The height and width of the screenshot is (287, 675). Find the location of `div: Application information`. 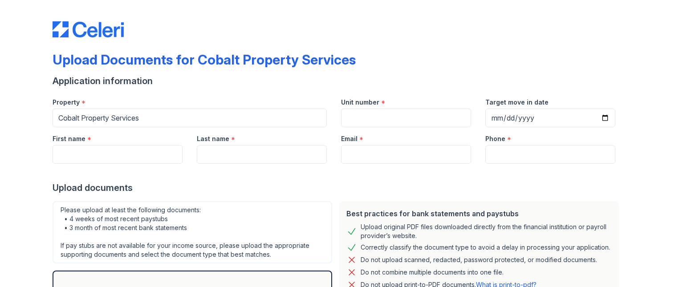

div: Application information is located at coordinates (337, 81).